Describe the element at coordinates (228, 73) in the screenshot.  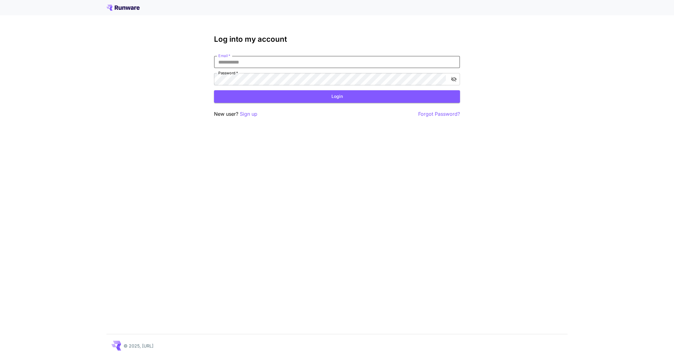
I see `label: Password` at that location.